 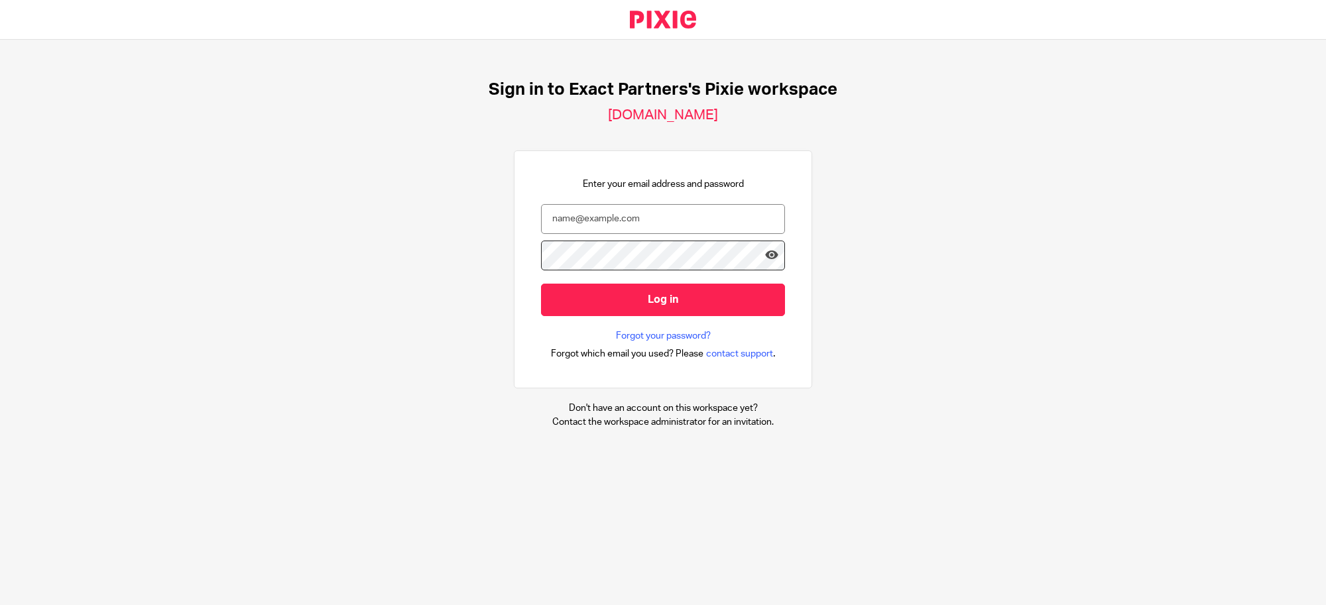 I want to click on span: contact support, so click(x=739, y=354).